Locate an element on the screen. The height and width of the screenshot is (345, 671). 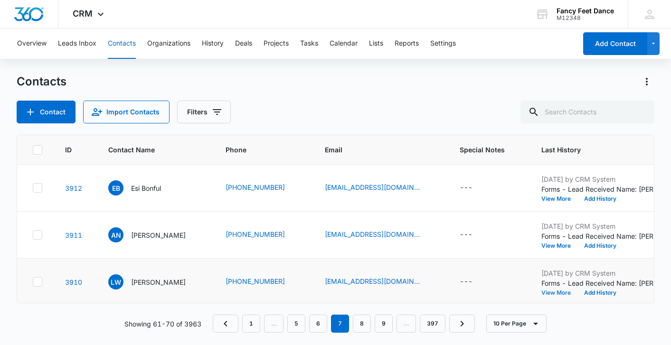
p: Showing 61-70 of 3963 is located at coordinates (163, 324).